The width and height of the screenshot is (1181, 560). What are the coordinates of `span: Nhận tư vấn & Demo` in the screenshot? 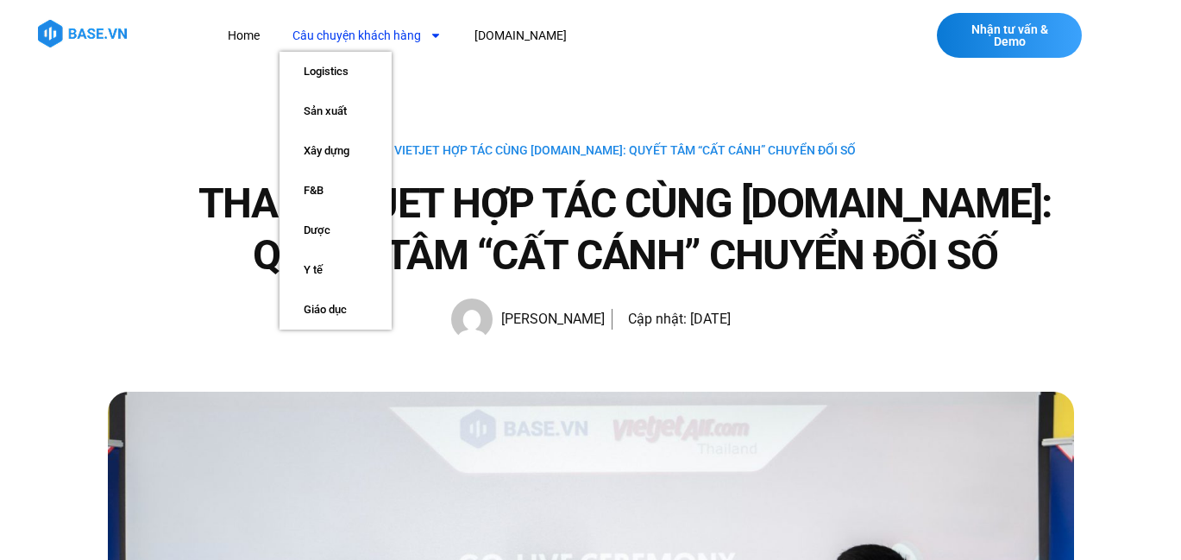 It's located at (1009, 35).